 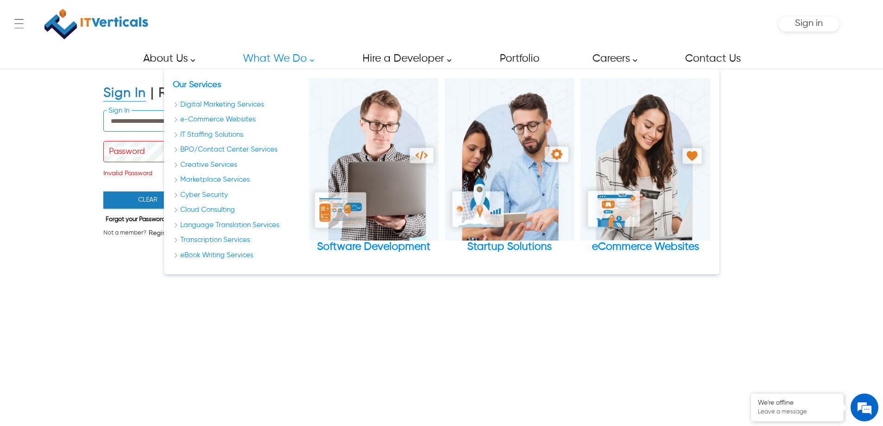 I want to click on img: eCommerce Websites, so click(x=646, y=160).